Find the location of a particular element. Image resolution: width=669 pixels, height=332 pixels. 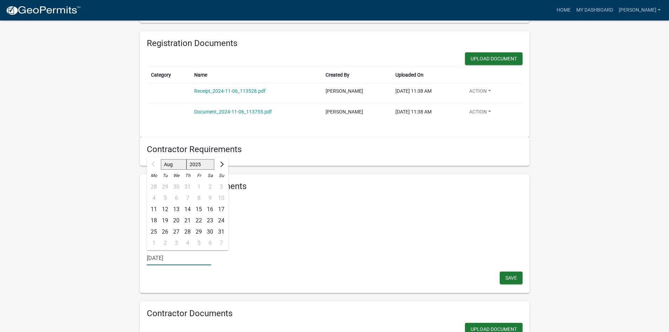

div: Monday, August 11, 2025 is located at coordinates (154, 209).